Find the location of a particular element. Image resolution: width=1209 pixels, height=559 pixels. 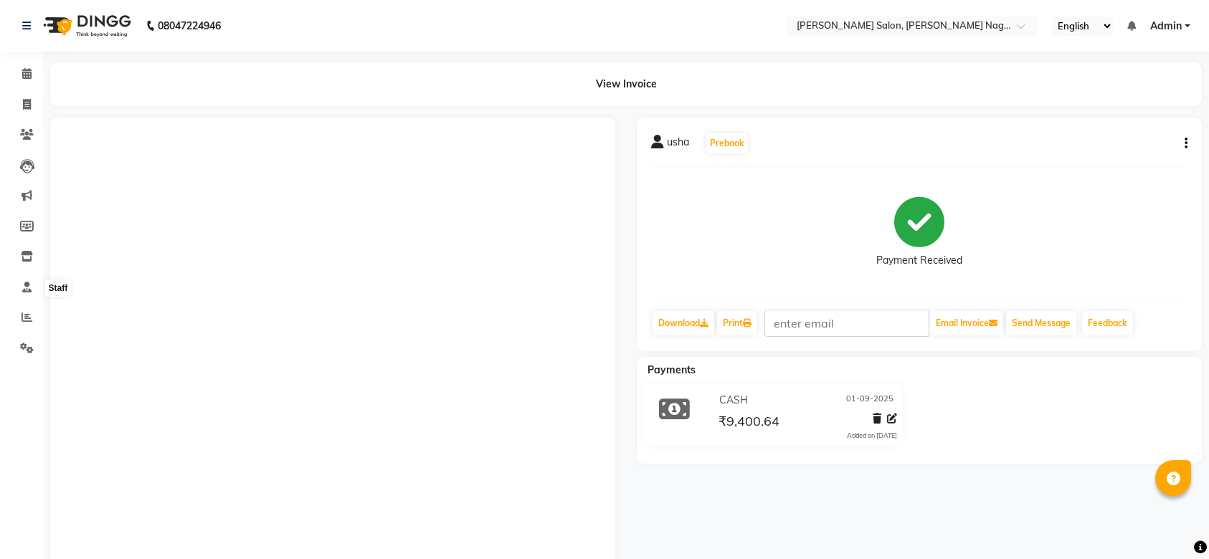

a: Feedback is located at coordinates (1107, 323).